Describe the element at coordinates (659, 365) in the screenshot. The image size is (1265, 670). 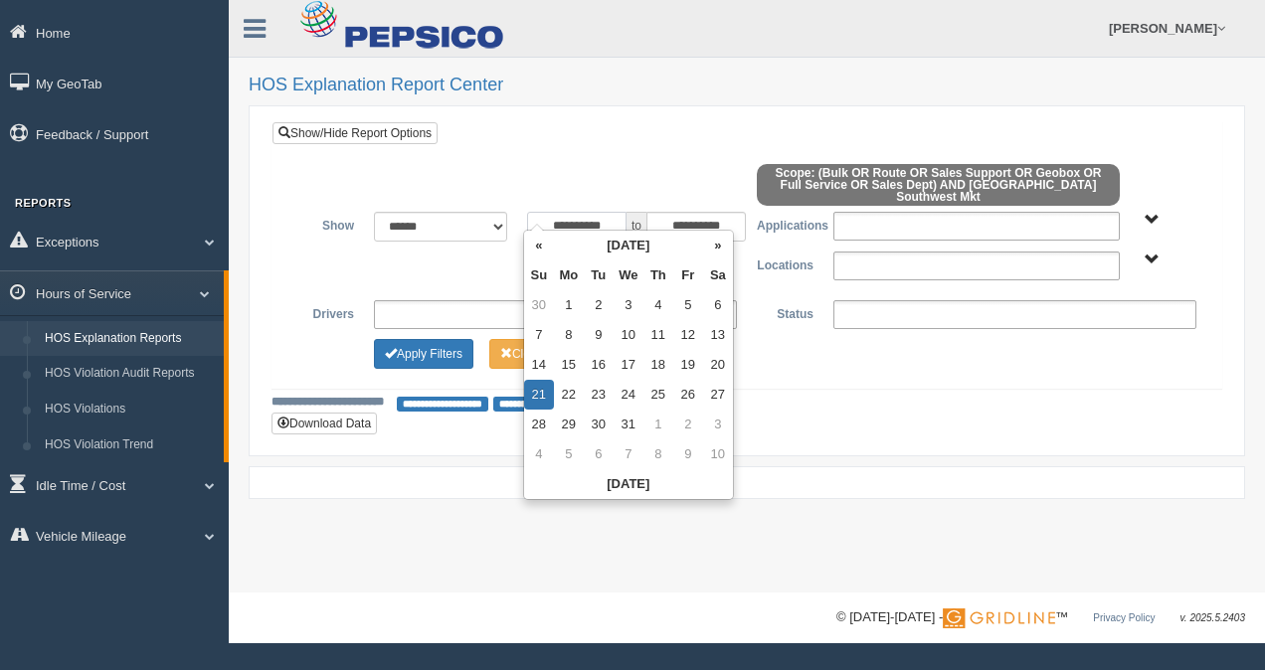
I see `td: 18` at that location.